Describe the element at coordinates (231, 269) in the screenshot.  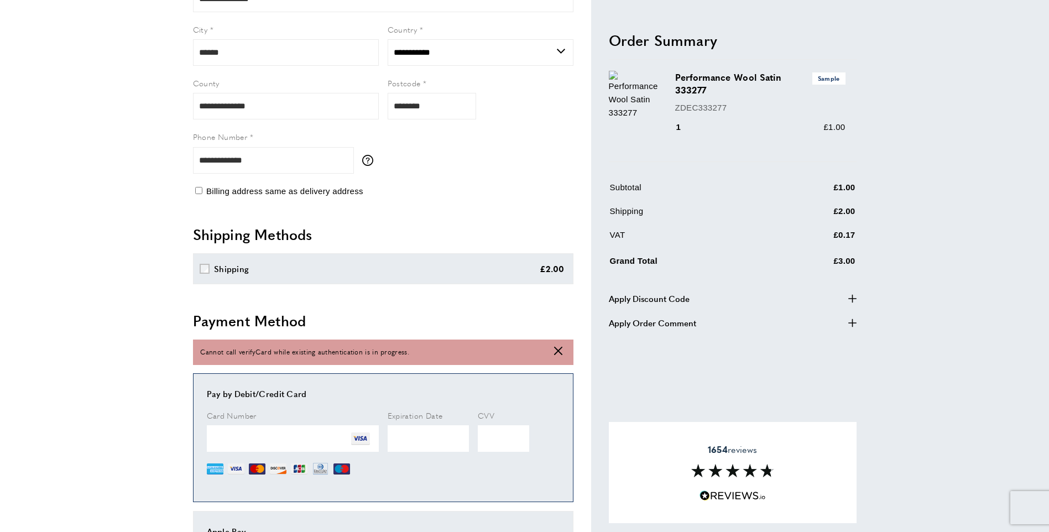
I see `div: Shipping` at that location.